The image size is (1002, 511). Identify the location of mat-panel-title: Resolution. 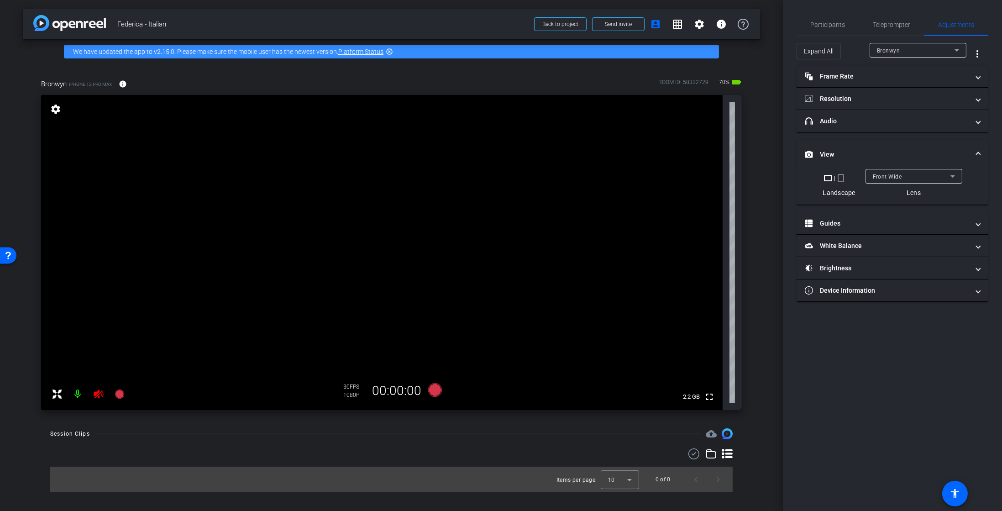
(887, 99).